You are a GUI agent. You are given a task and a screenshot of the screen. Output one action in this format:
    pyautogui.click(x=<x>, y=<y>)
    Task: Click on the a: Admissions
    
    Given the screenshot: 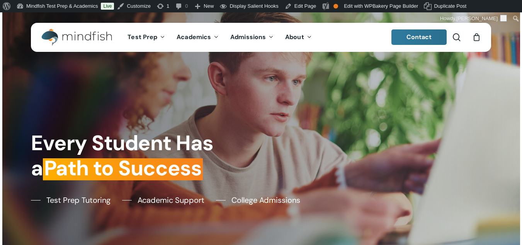 What is the action you would take?
    pyautogui.click(x=252, y=37)
    